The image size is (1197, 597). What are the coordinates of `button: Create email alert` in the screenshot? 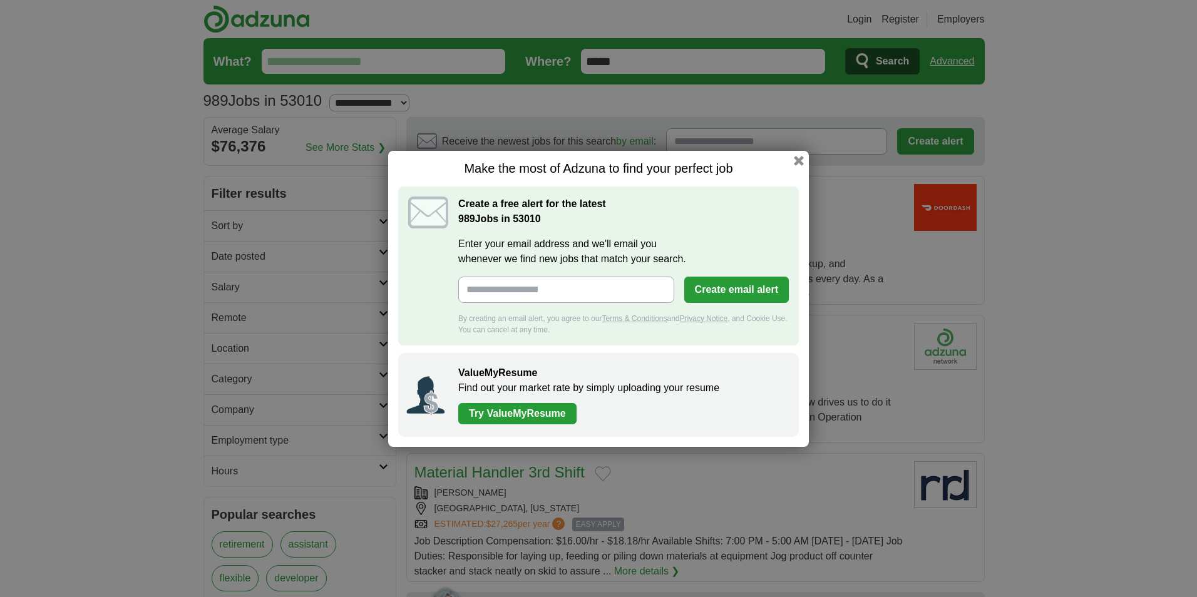 It's located at (736, 290).